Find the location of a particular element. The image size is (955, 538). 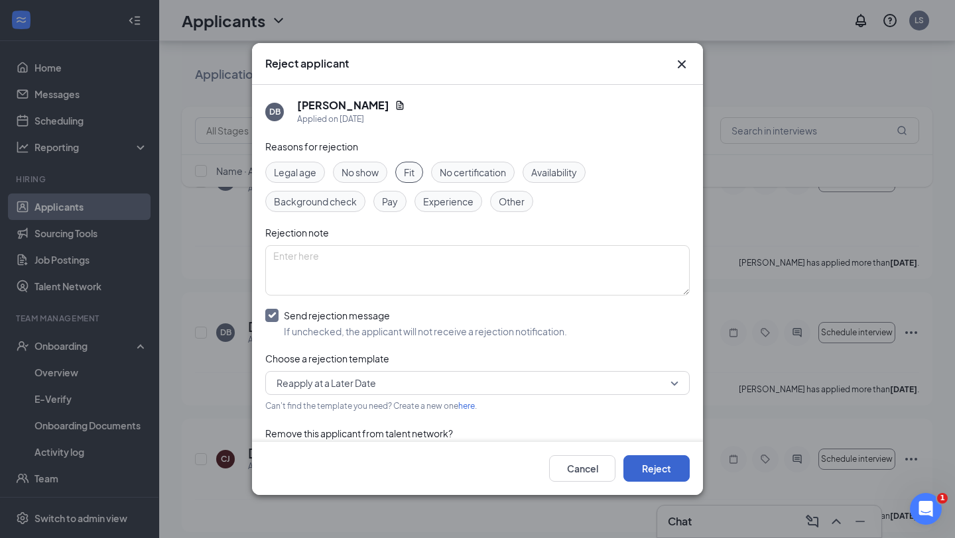

span: Legal age is located at coordinates (295, 172).